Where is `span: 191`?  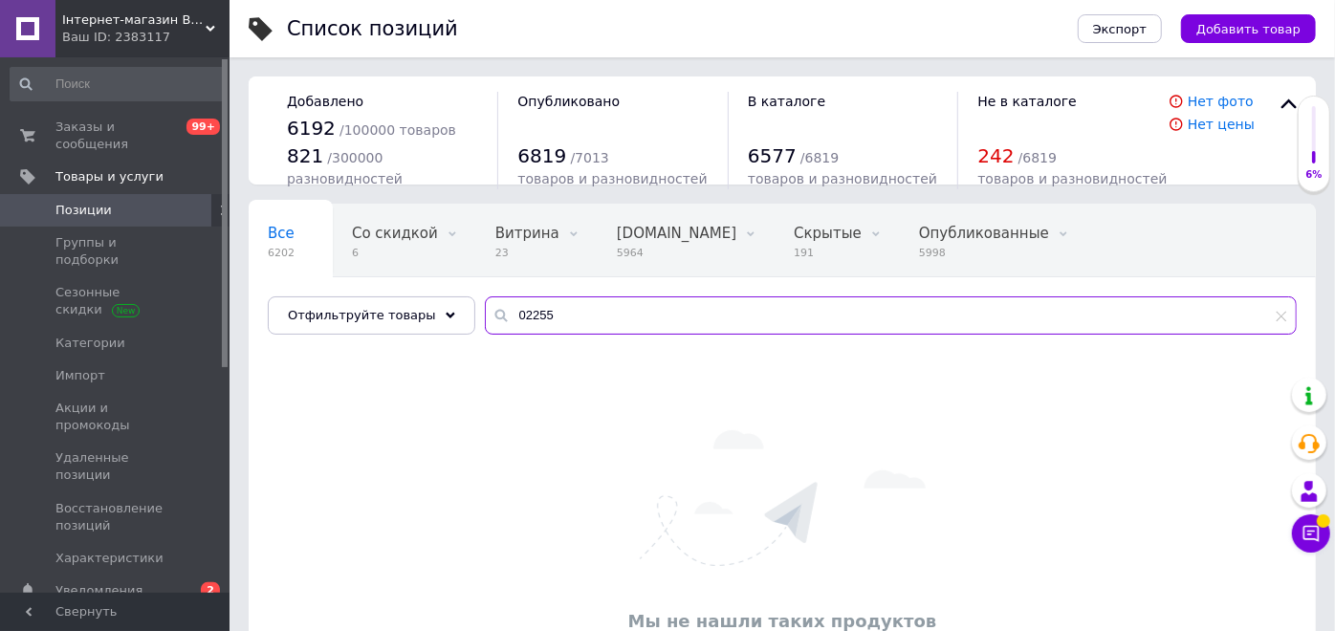
span: 191 is located at coordinates (827, 252).